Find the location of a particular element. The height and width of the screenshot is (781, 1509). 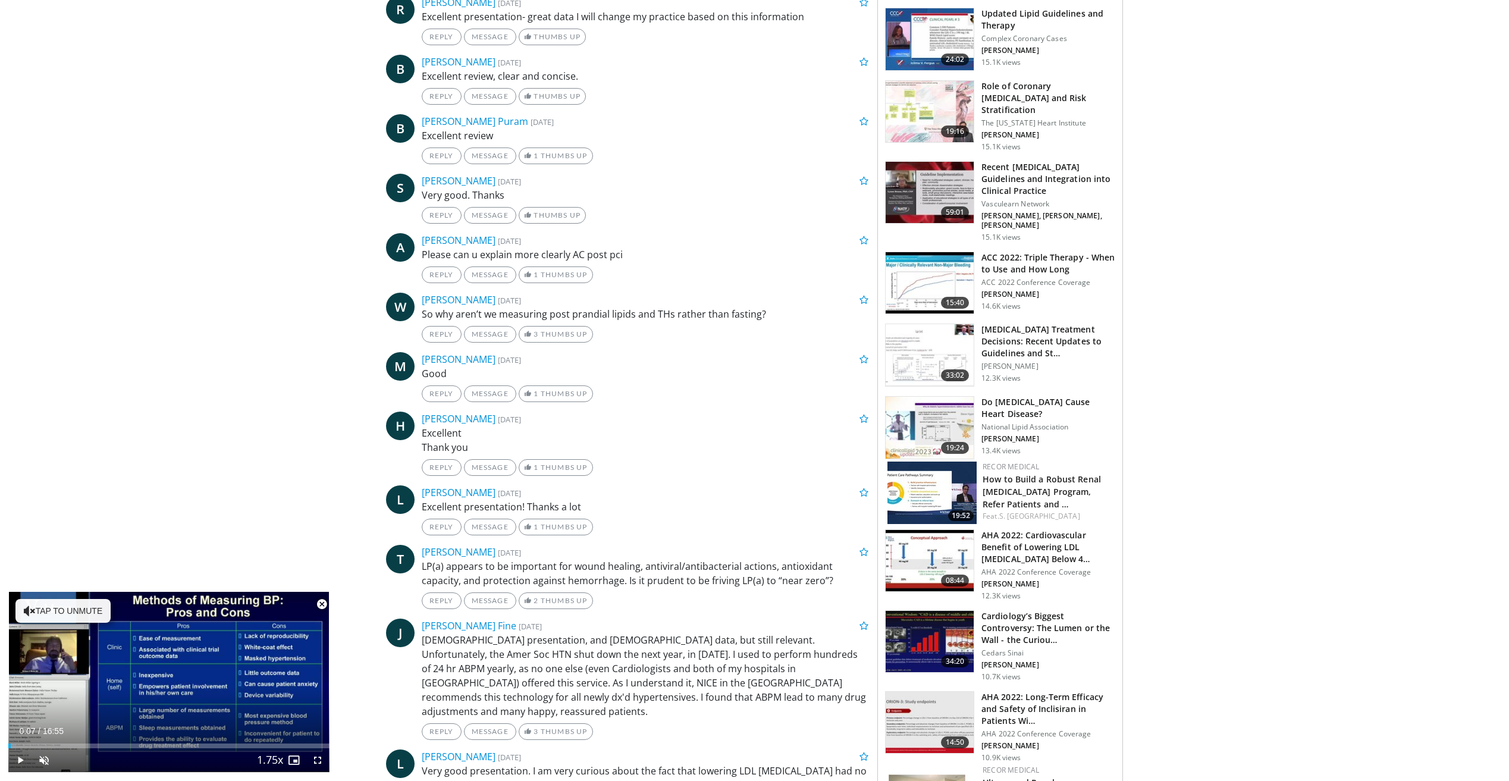

p: Excellent presentation- great data I will change my practice based on this information is located at coordinates (645, 17).